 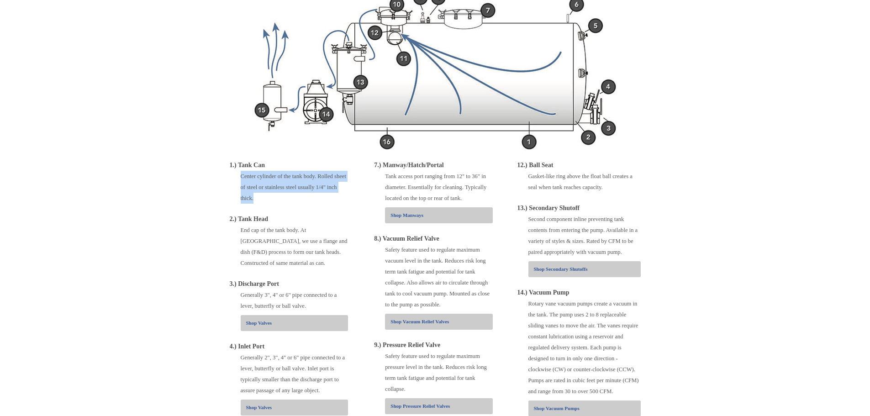 I want to click on span: 2.) Tank Head, so click(x=249, y=219).